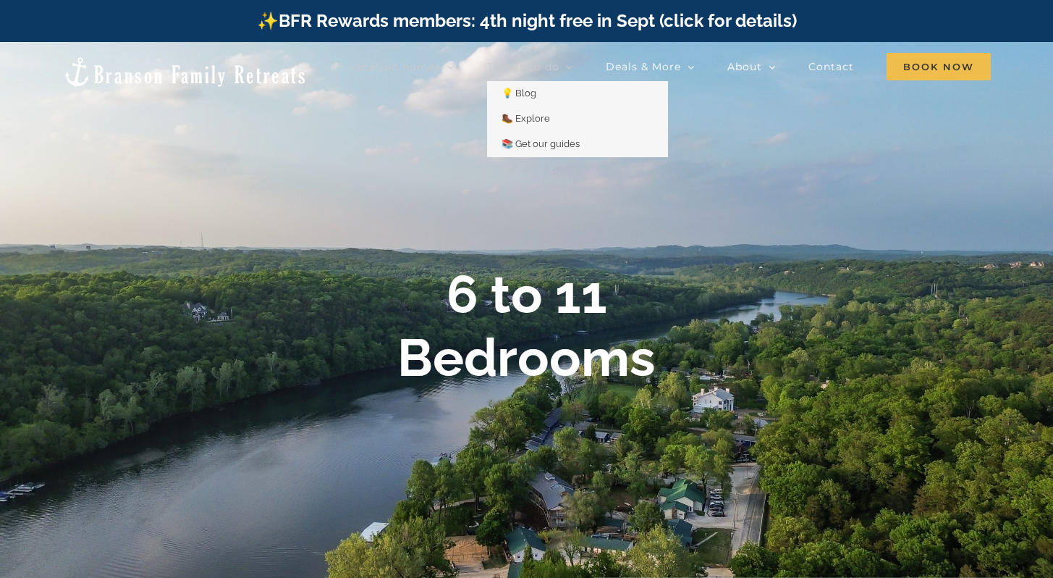 This screenshot has width=1053, height=578. Describe the element at coordinates (578, 119) in the screenshot. I see `a: 🥾 Explore` at that location.